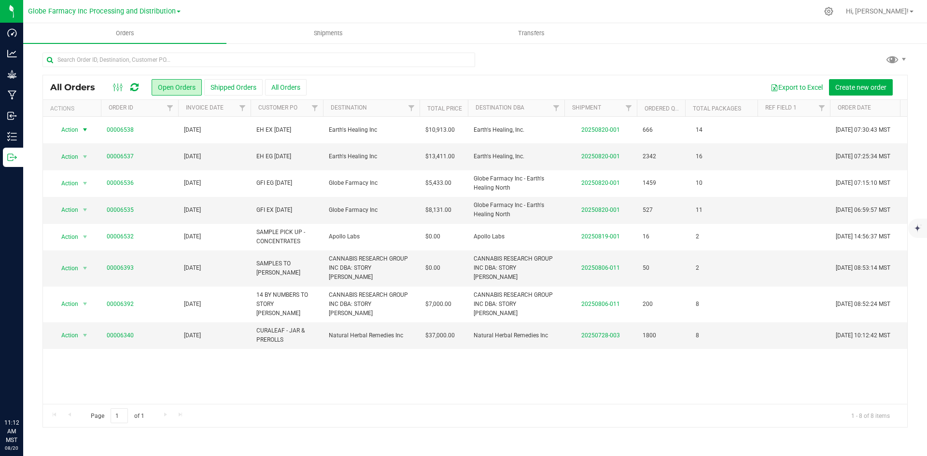 Image resolution: width=927 pixels, height=456 pixels. Describe the element at coordinates (870, 416) in the screenshot. I see `span: 1 - 8 of 8 items` at that location.